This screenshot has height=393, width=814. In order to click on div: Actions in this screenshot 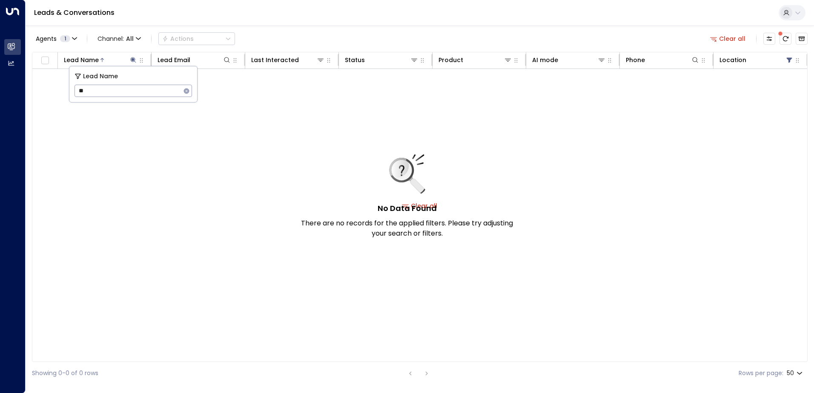, I will do `click(178, 39)`.